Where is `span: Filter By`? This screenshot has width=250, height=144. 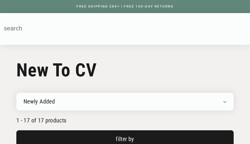
span: Filter By is located at coordinates (125, 139).